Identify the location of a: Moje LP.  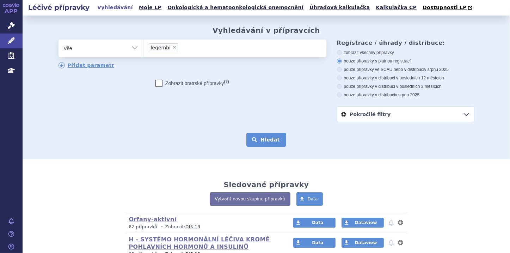
(150, 7).